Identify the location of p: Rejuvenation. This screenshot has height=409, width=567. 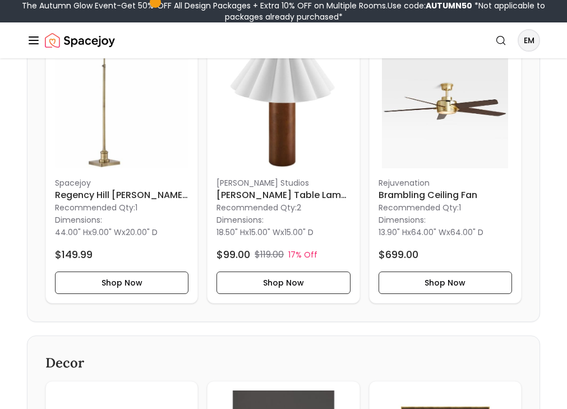
(445, 183).